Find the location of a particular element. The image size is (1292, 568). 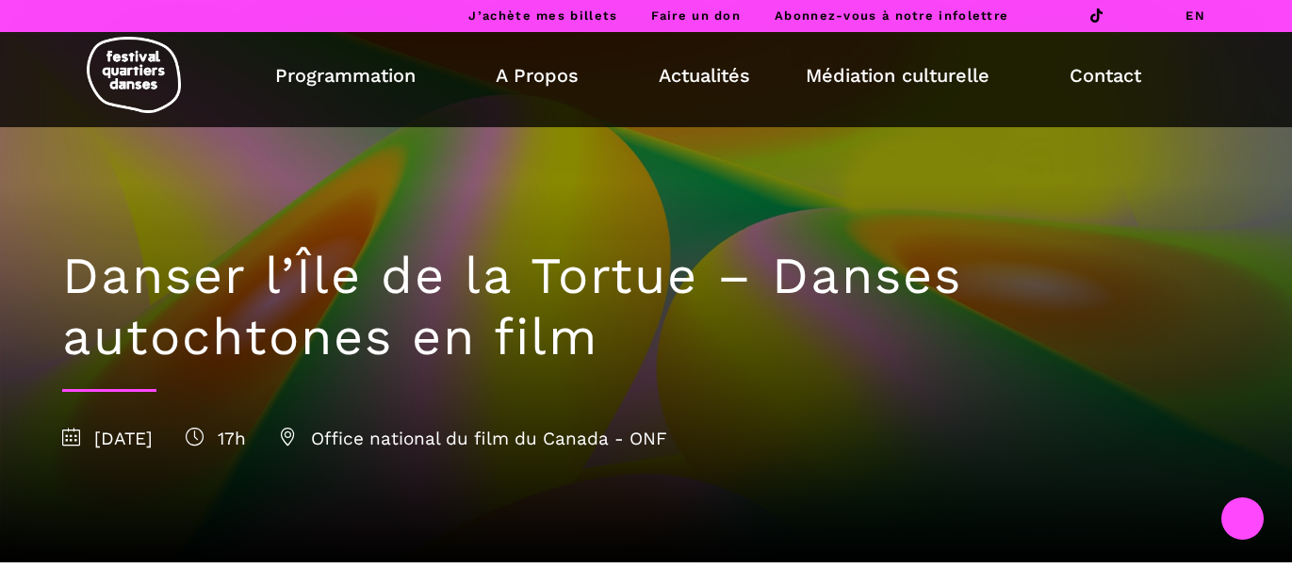

span: Office national du film du Canada - ONF is located at coordinates (473, 438).